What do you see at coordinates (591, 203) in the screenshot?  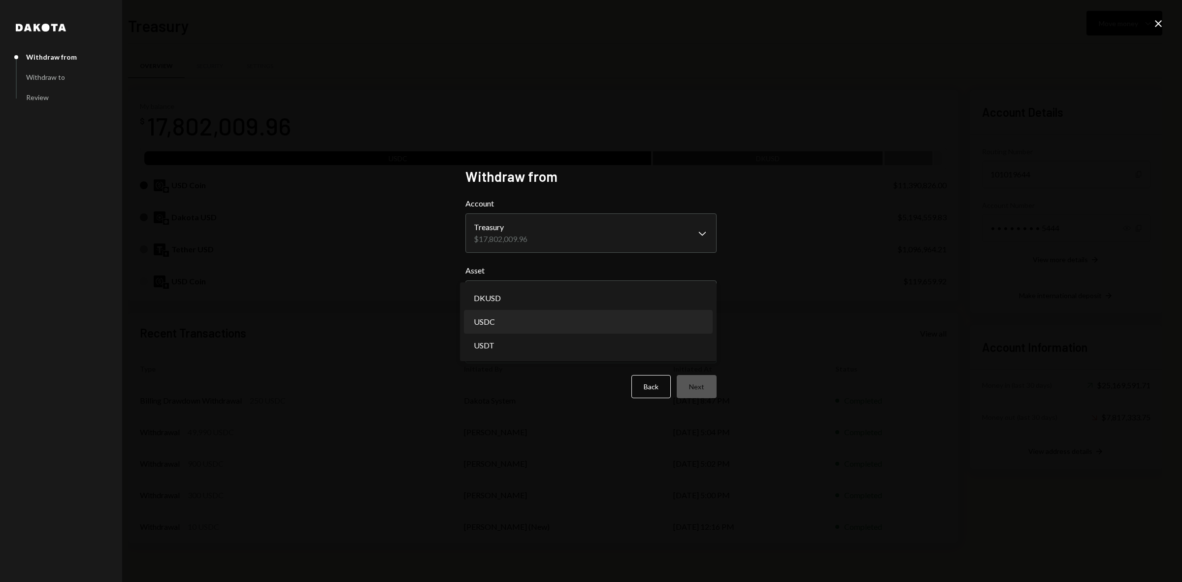 I see `label: Account` at bounding box center [591, 203].